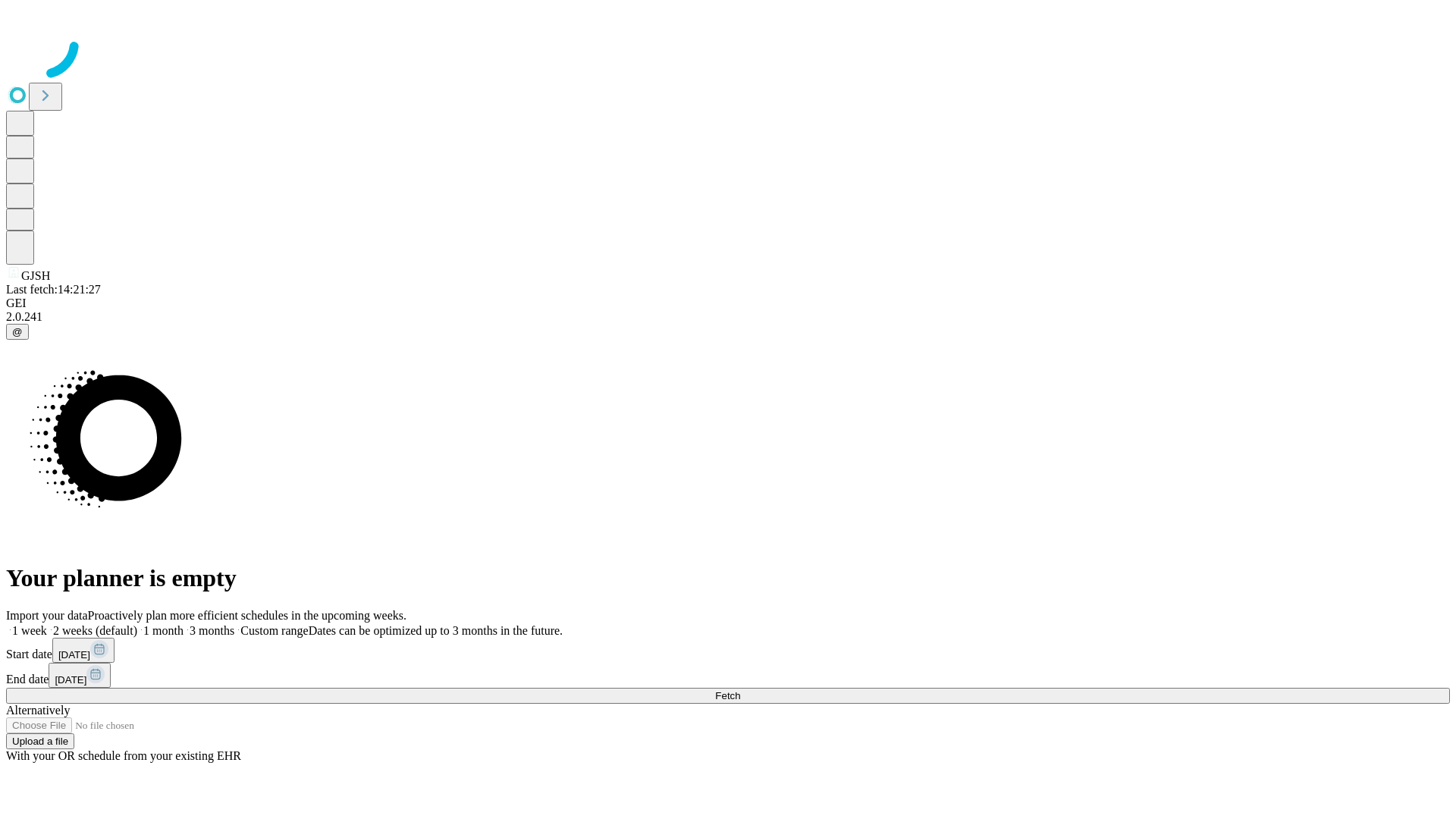 The width and height of the screenshot is (1456, 819). I want to click on span: With your OR schedule from your existing EHR, so click(123, 755).